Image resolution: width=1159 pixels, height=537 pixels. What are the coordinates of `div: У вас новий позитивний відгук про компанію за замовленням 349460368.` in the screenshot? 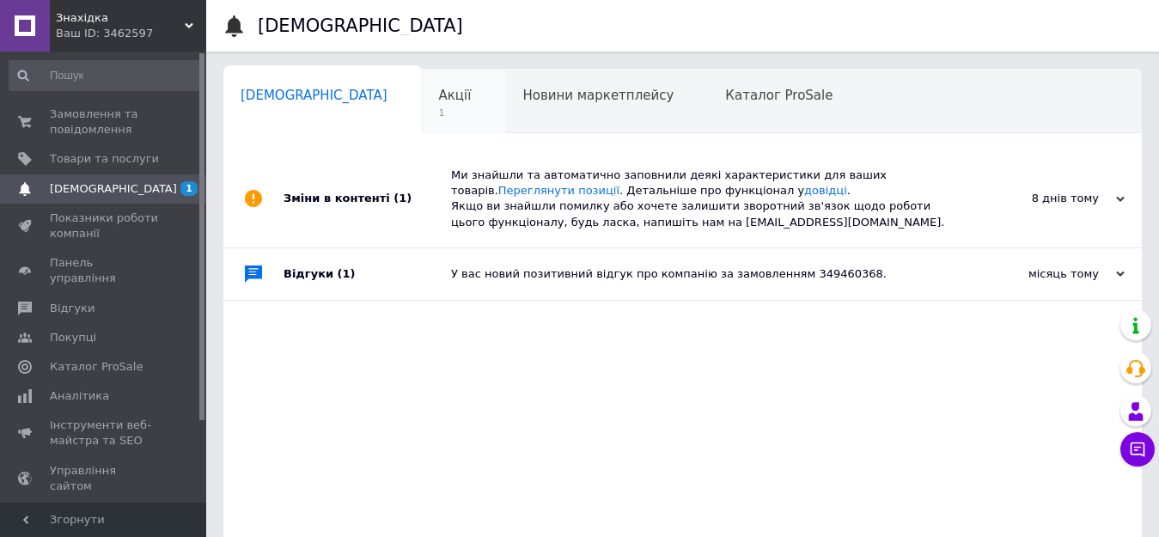 It's located at (702, 274).